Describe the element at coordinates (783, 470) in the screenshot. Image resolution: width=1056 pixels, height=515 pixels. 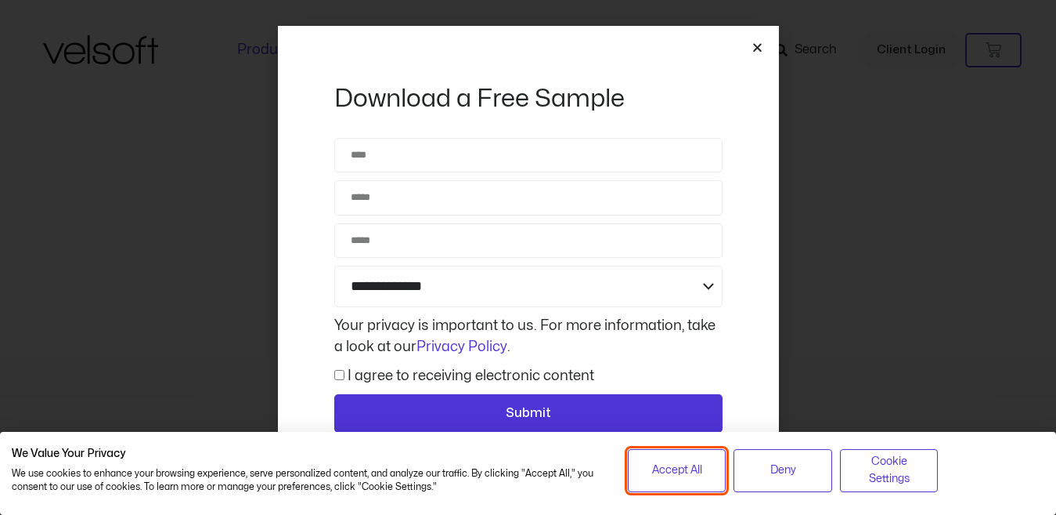
I see `button: Deny all cookies` at that location.